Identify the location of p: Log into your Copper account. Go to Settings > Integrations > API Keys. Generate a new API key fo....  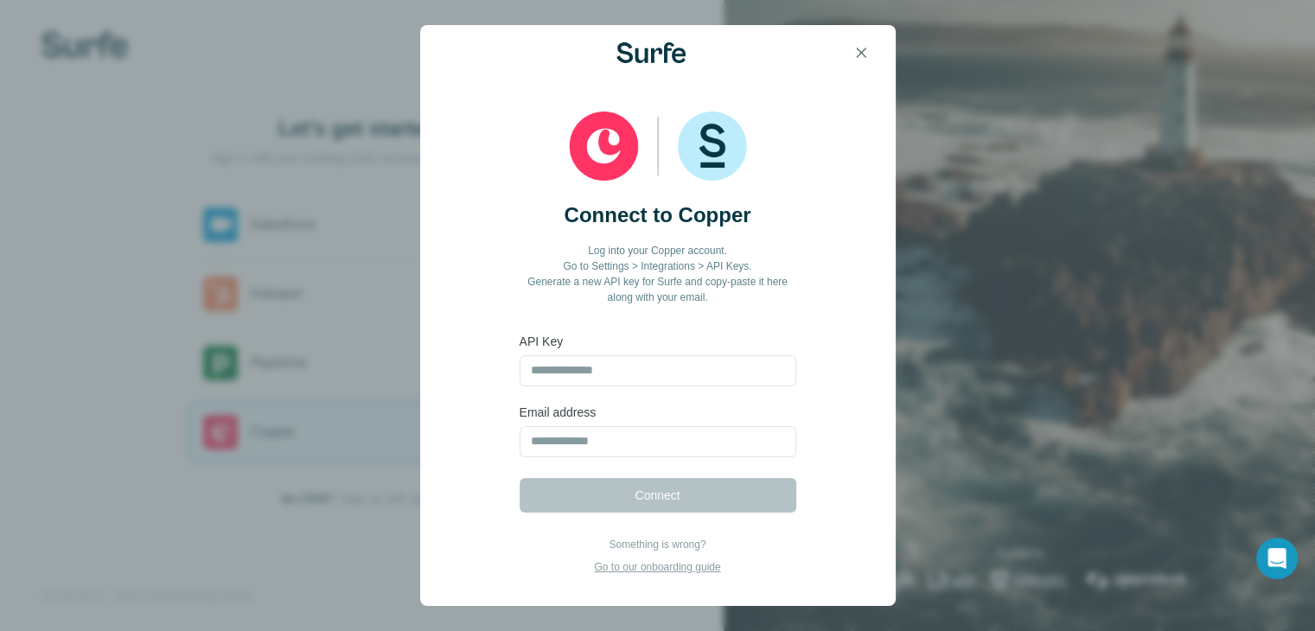
(658, 274).